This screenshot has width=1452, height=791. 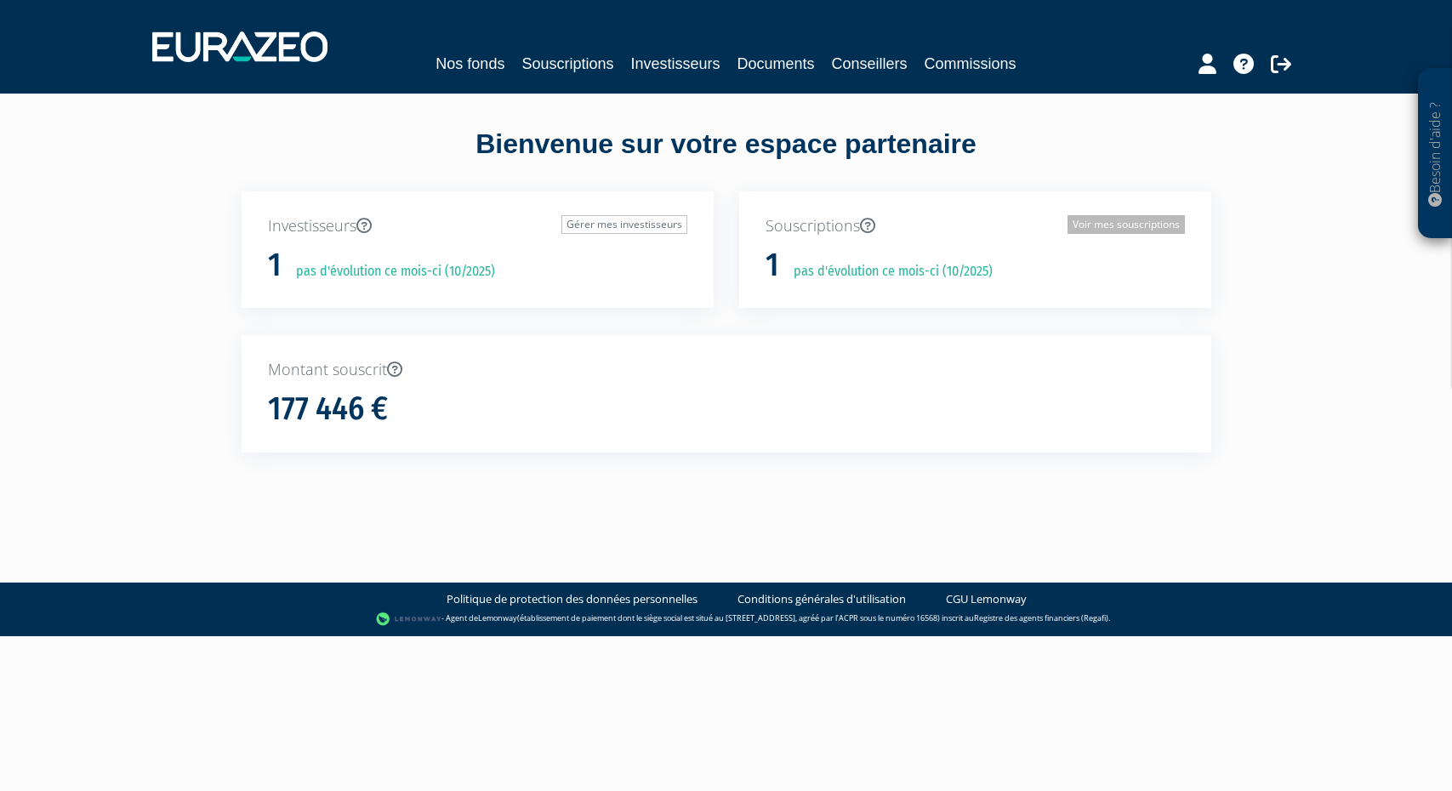 What do you see at coordinates (674, 64) in the screenshot?
I see `a: Investisseurs` at bounding box center [674, 64].